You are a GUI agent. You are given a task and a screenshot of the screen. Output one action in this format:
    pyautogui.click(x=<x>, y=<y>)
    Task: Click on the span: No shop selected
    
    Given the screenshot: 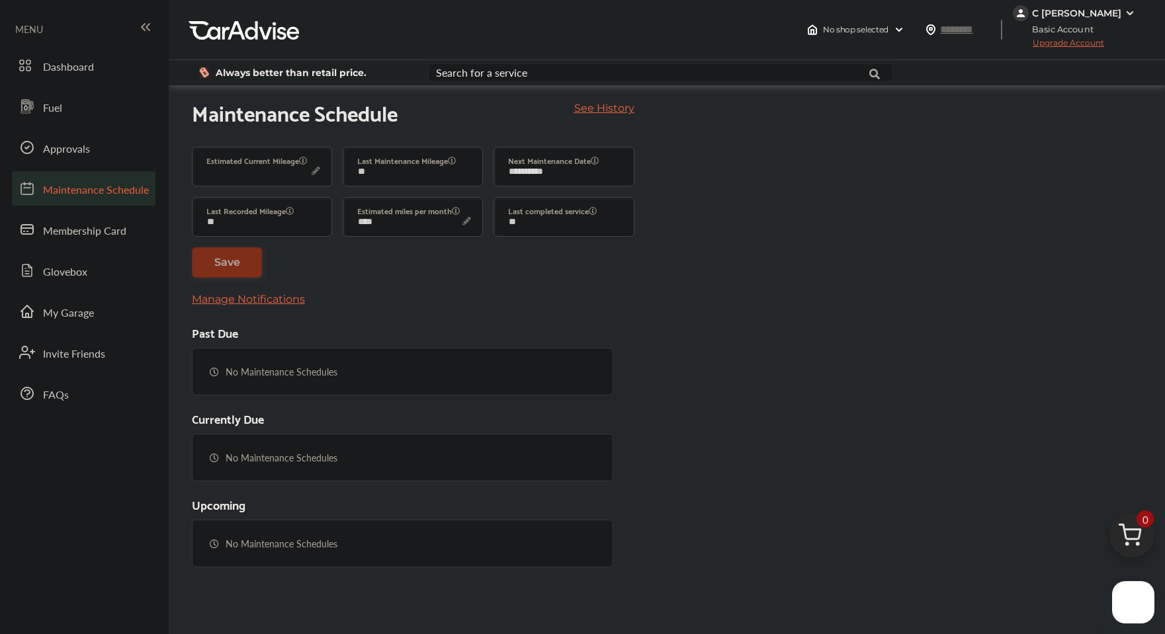 What is the action you would take?
    pyautogui.click(x=855, y=30)
    